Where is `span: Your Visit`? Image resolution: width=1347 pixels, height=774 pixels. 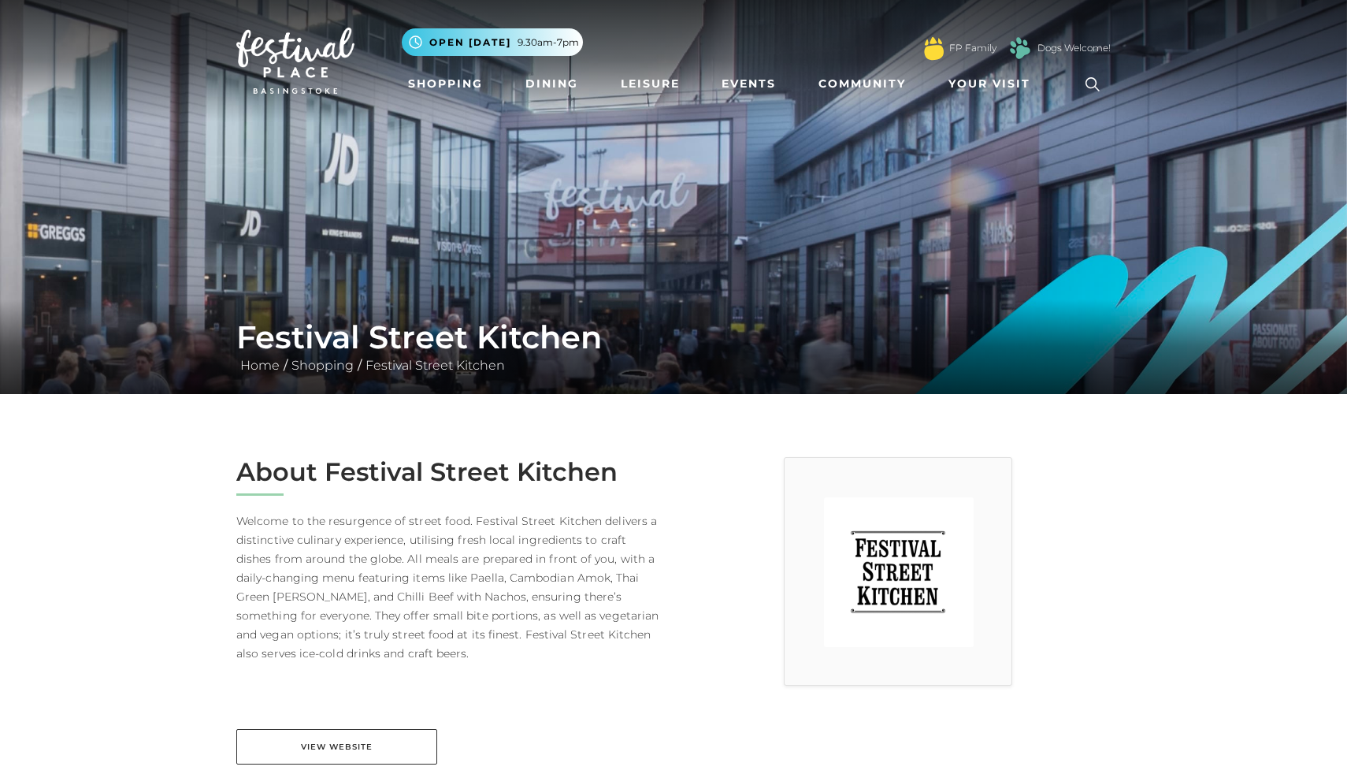 span: Your Visit is located at coordinates (990, 84).